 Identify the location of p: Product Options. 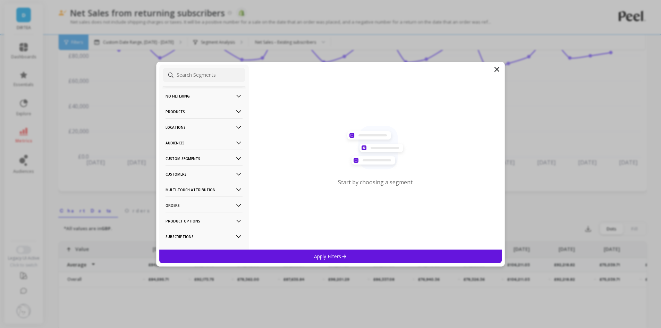
(204, 221).